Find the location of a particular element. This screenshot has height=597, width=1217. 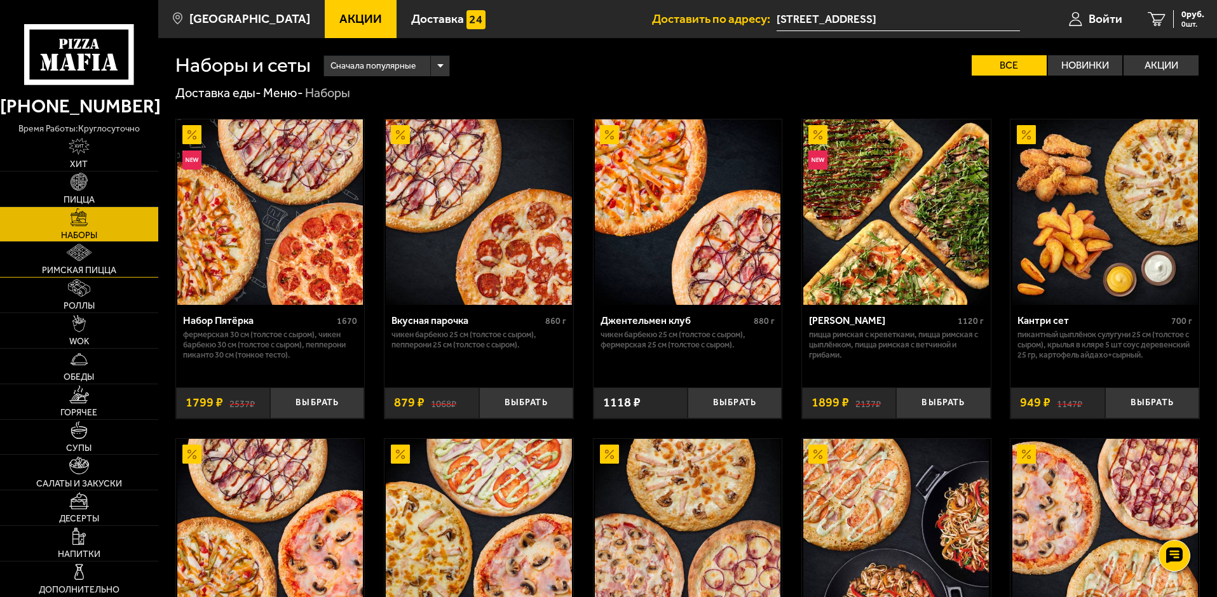

p: Пицца Римская с креветками, Пицца Римская с цыплёнком, Пицца Римская с ветчиной и грибами. is located at coordinates (896, 345).